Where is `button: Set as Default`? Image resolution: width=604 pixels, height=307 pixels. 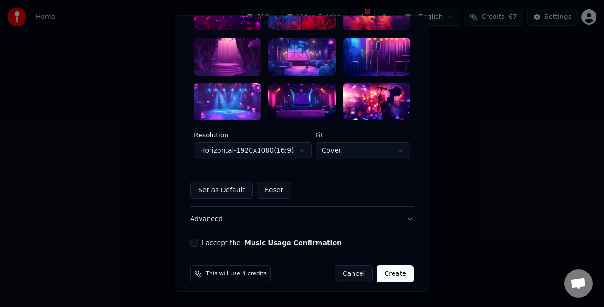 button: Set as Default is located at coordinates (221, 191).